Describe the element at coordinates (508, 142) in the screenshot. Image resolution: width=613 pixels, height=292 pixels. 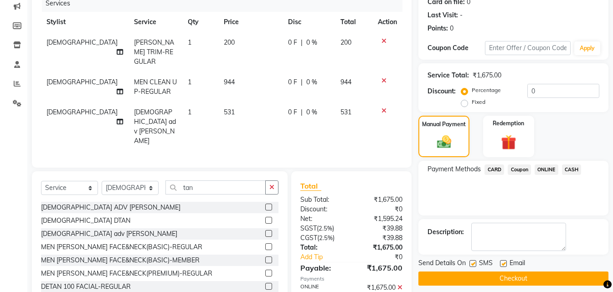
I see `img: _gift.svg` at that location.